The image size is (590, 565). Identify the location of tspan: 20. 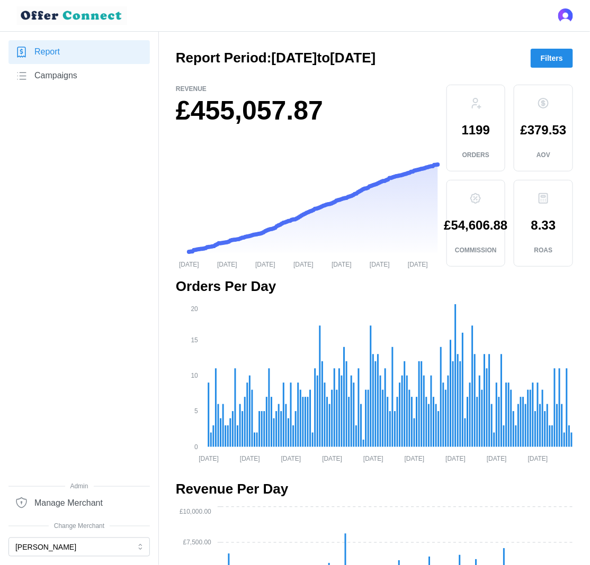
(195, 310).